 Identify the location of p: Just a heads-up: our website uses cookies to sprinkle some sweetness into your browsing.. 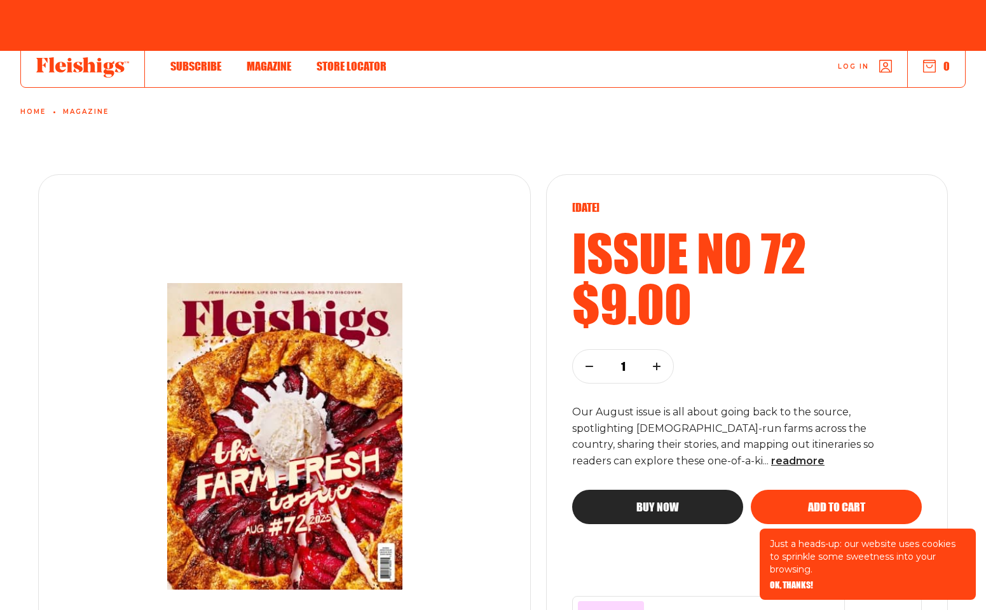
(868, 556).